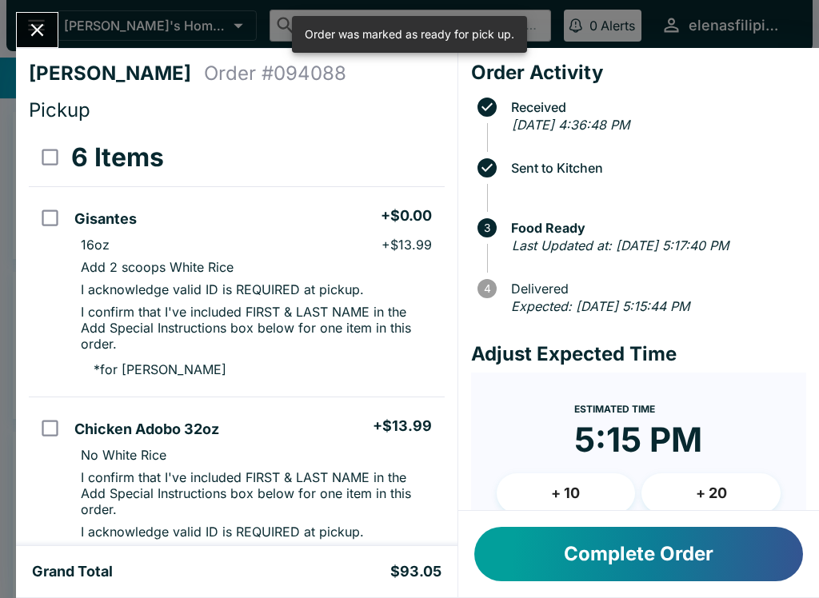 The height and width of the screenshot is (598, 819). Describe the element at coordinates (638, 73) in the screenshot. I see `h4: Order Activity` at that location.